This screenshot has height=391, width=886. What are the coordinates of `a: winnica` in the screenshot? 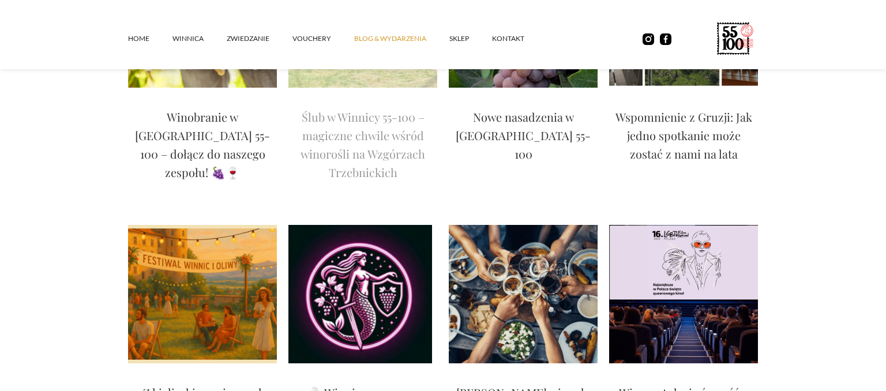 It's located at (200, 39).